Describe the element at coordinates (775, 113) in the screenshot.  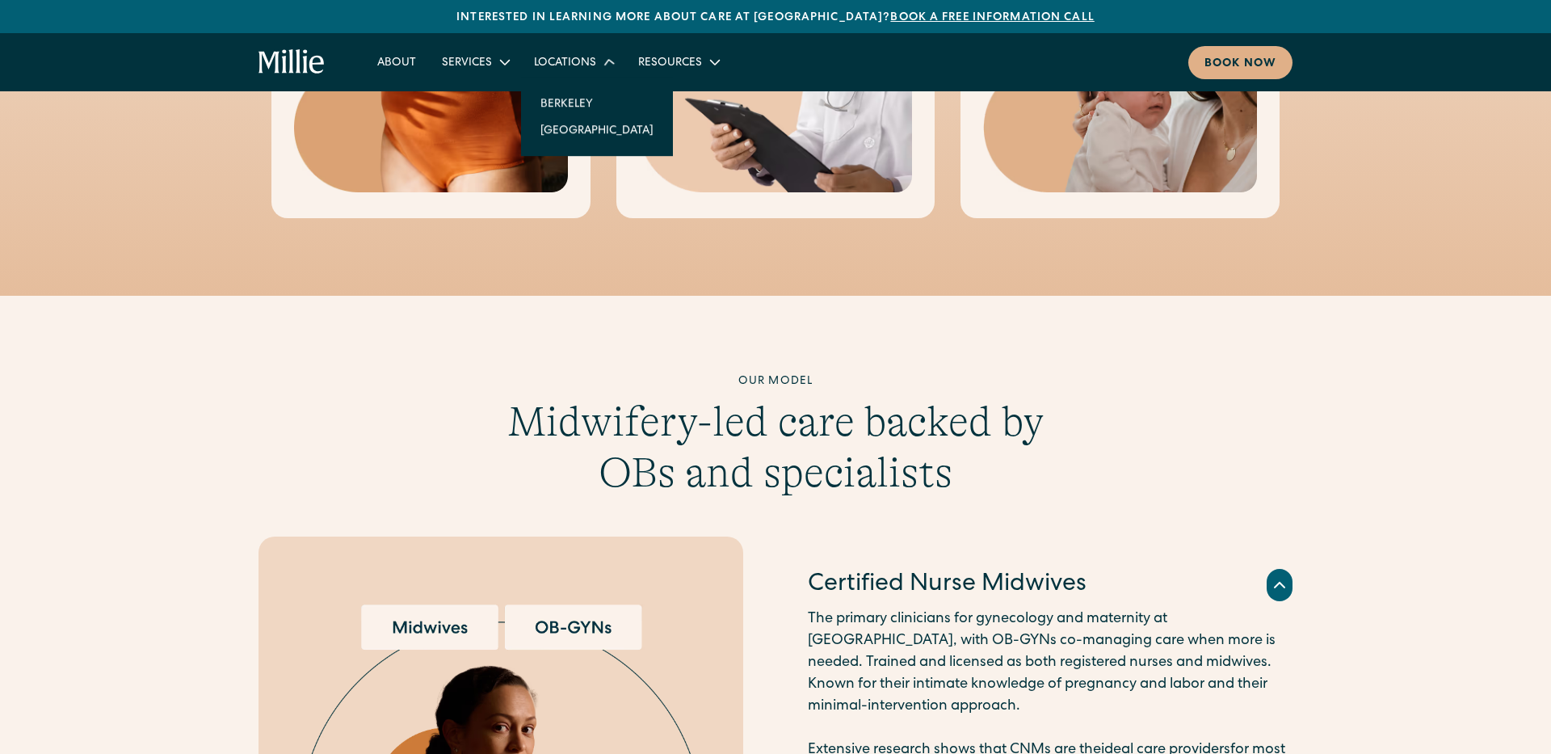
I see `img: Medical professional in a white coat holding a clipboard, representing expert care and diagnosis ...` at that location.